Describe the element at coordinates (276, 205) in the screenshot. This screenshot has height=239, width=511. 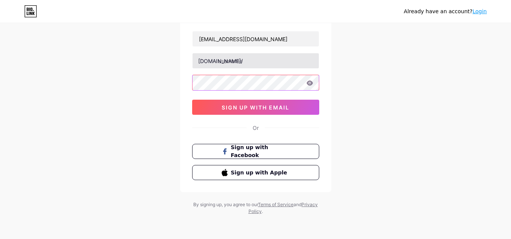
I see `a: Terms of Service` at that location.